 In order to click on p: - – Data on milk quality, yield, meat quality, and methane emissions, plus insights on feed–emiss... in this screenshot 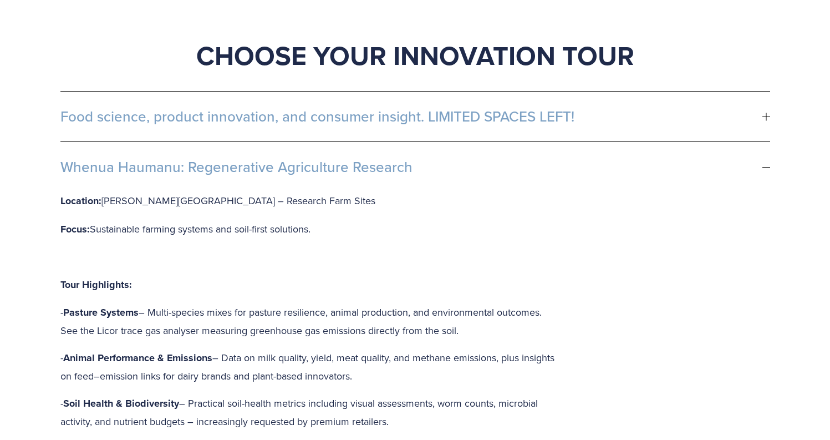, I will do `click(309, 367)`.